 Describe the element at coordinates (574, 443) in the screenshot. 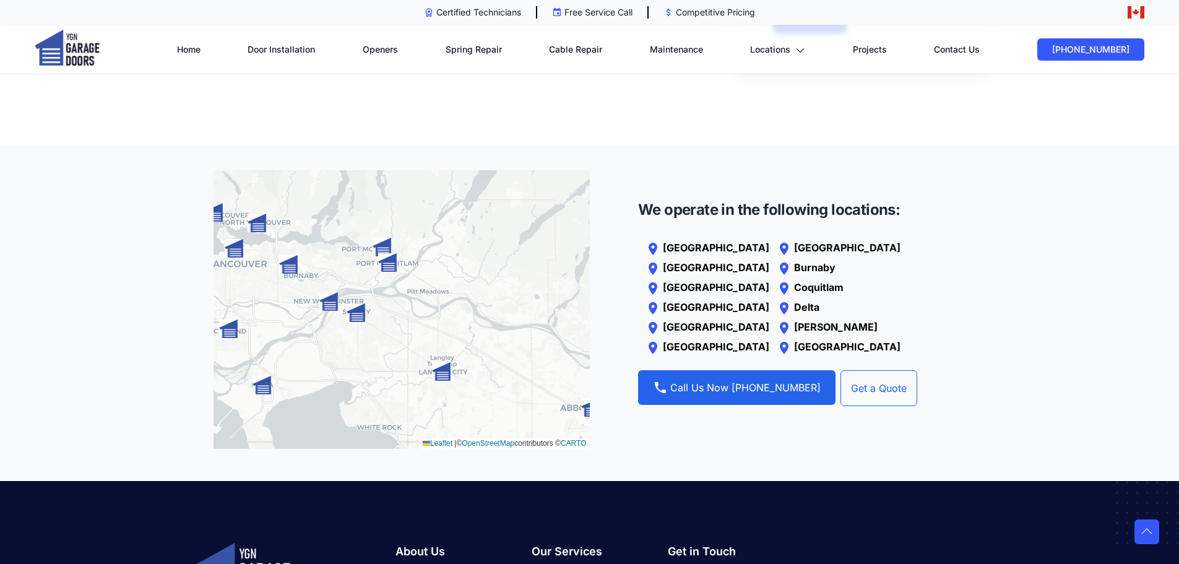

I see `a: CARTO` at that location.